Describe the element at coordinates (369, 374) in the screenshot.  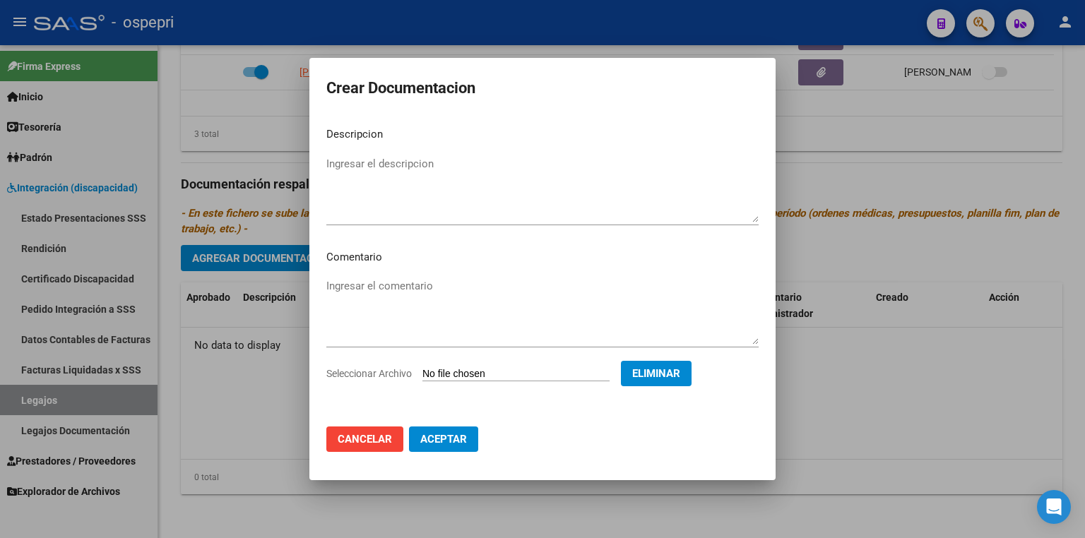
I see `span: Seleccionar Archivo` at that location.